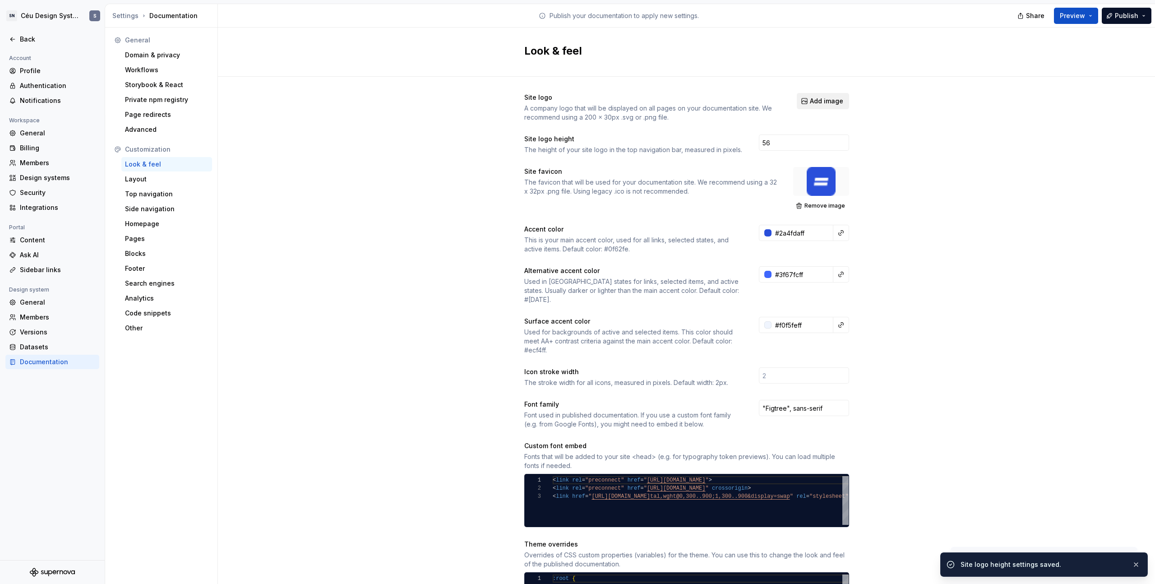 This screenshot has width=1155, height=584. I want to click on div: Top navigation, so click(167, 194).